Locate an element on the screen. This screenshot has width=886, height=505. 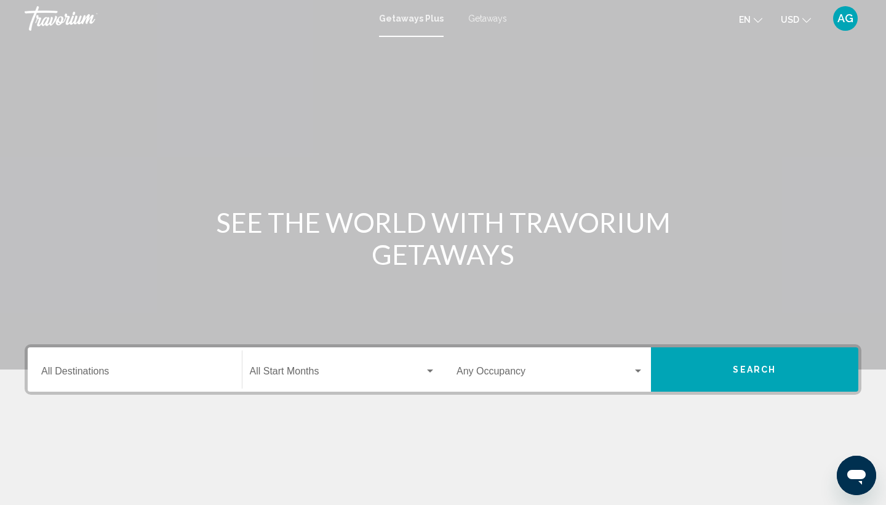
a: Getaways is located at coordinates (487, 18).